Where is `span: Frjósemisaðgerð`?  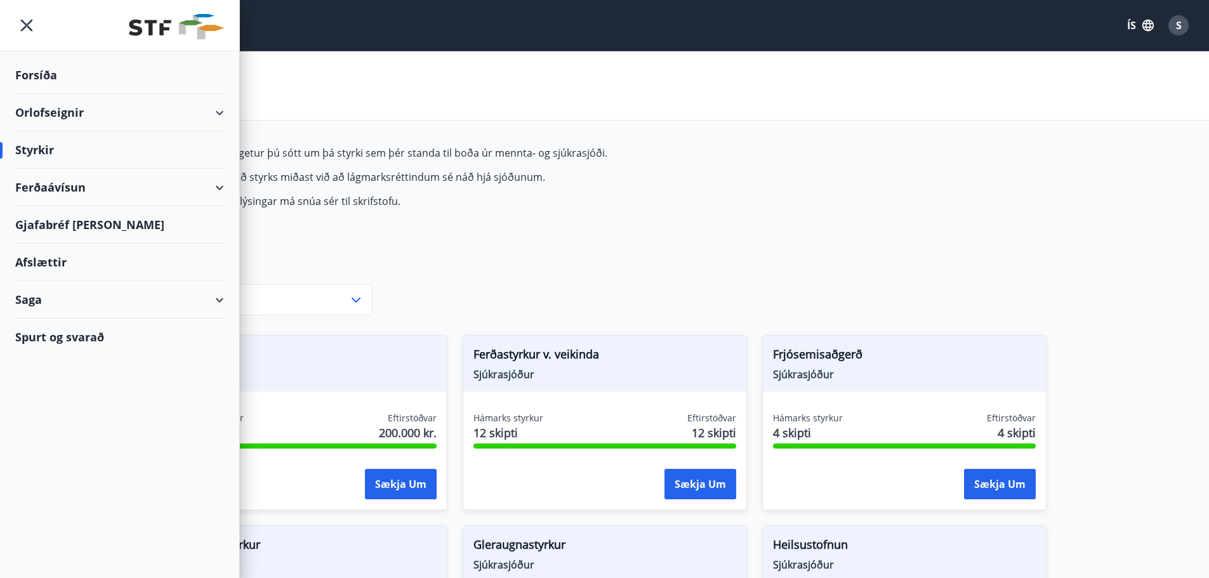
span: Frjósemisaðgerð is located at coordinates (904, 357).